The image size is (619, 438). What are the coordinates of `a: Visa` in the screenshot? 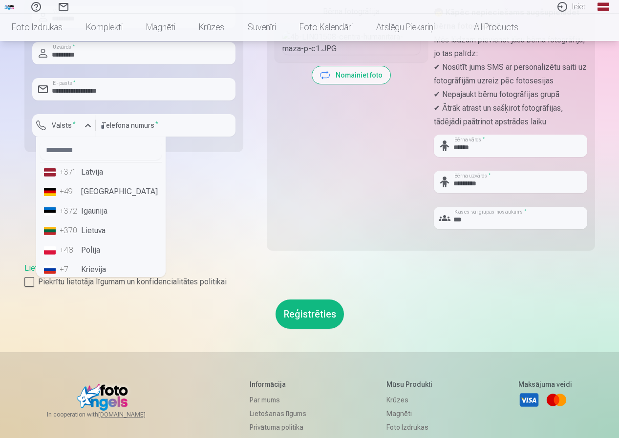 It's located at (529, 400).